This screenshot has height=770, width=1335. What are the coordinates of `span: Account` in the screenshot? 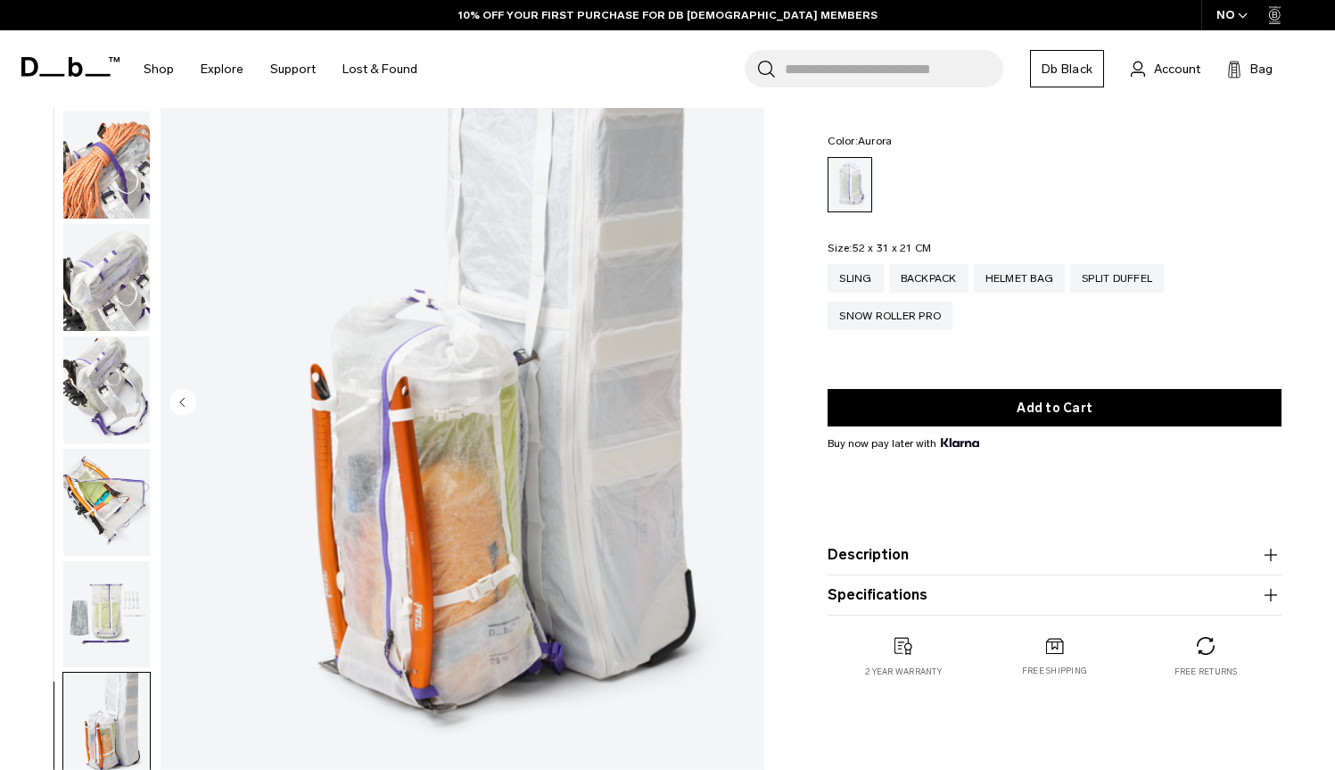 It's located at (1177, 69).